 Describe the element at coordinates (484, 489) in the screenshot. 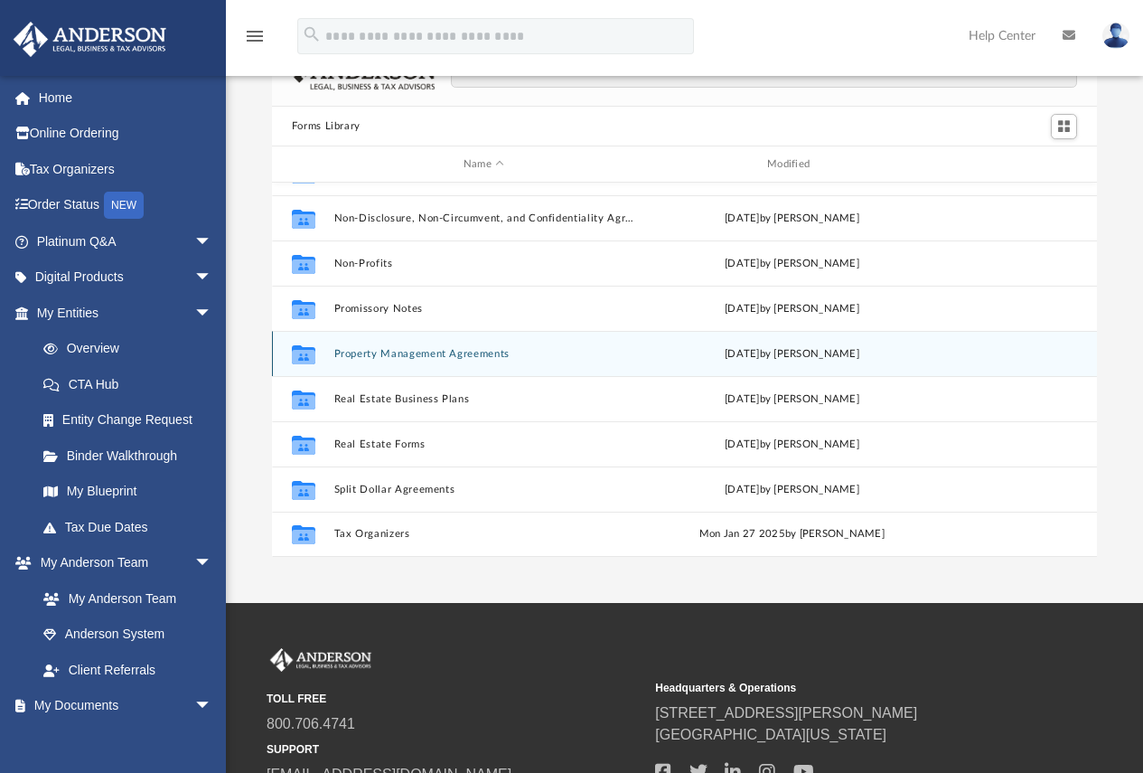

I see `button: Split Dollar Agreements` at that location.